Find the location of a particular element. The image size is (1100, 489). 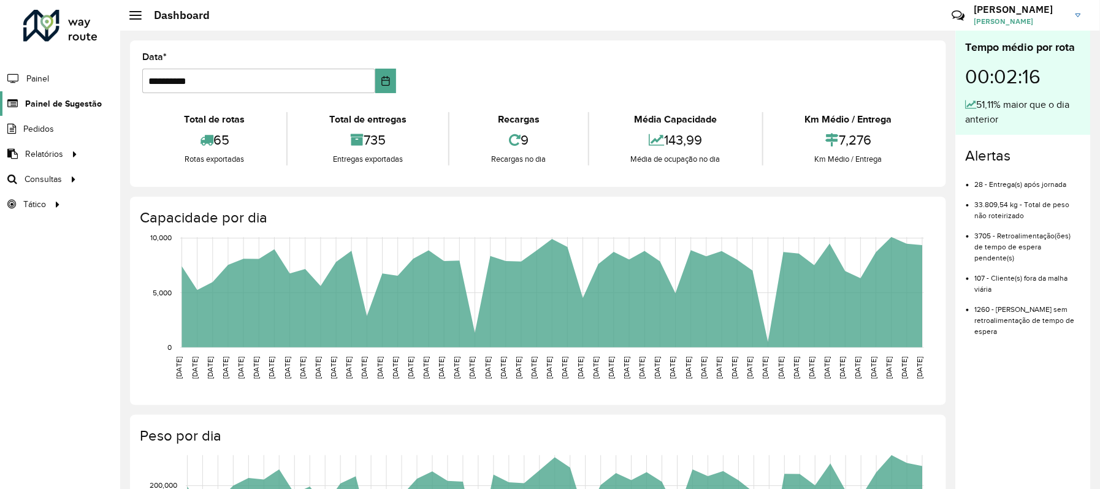

div: 7,276 is located at coordinates (849, 140).